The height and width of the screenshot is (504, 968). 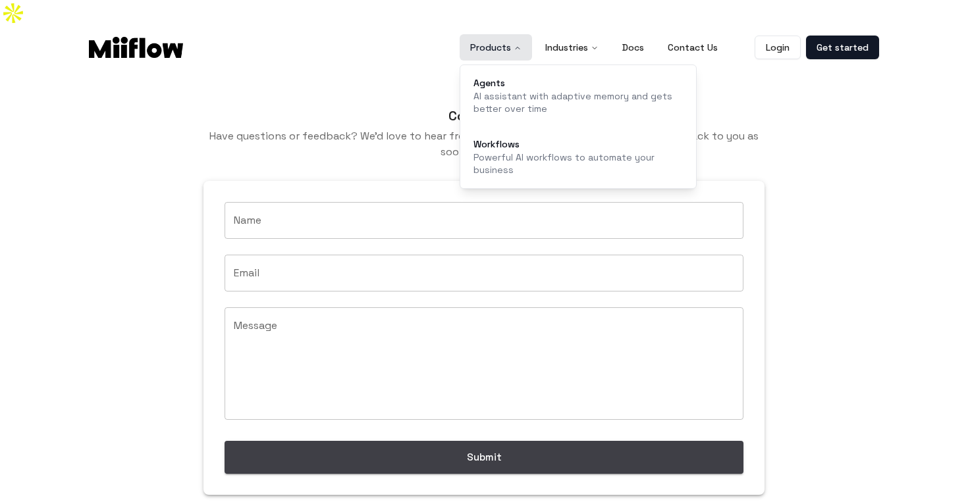 I want to click on a: Logo, so click(x=136, y=47).